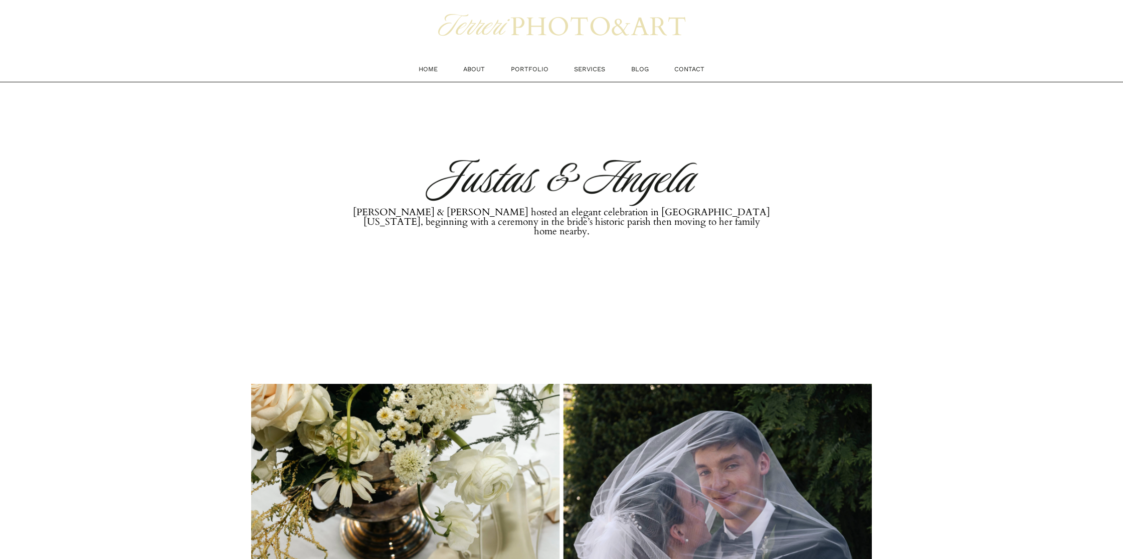 The height and width of the screenshot is (559, 1123). Describe the element at coordinates (529, 69) in the screenshot. I see `a: PORTFOLIO` at that location.